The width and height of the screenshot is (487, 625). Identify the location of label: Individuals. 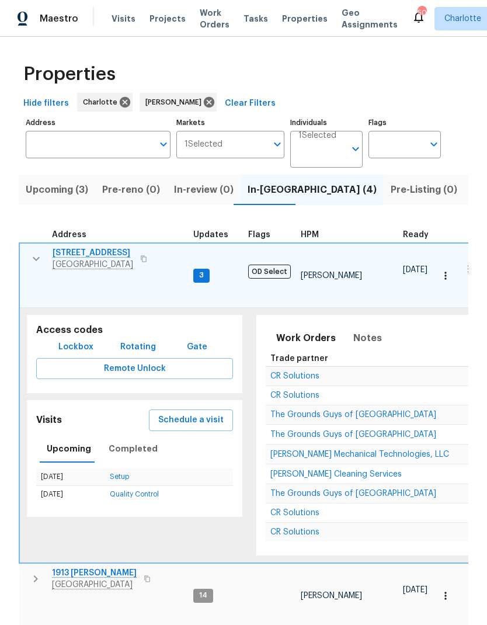
(327, 123).